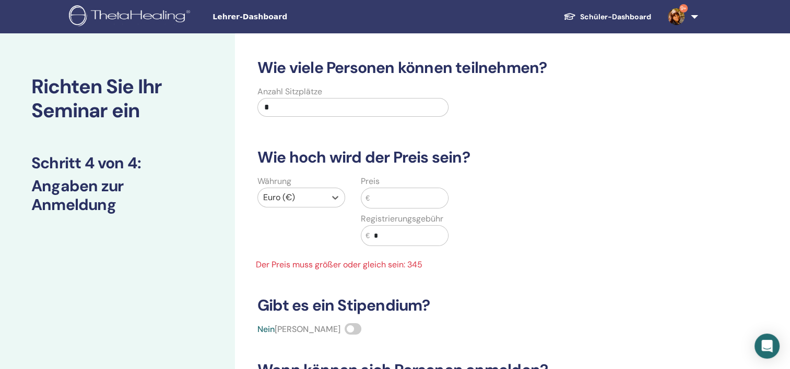 The height and width of the screenshot is (369, 790). What do you see at coordinates (274, 182) in the screenshot?
I see `label: Währung` at bounding box center [274, 182].